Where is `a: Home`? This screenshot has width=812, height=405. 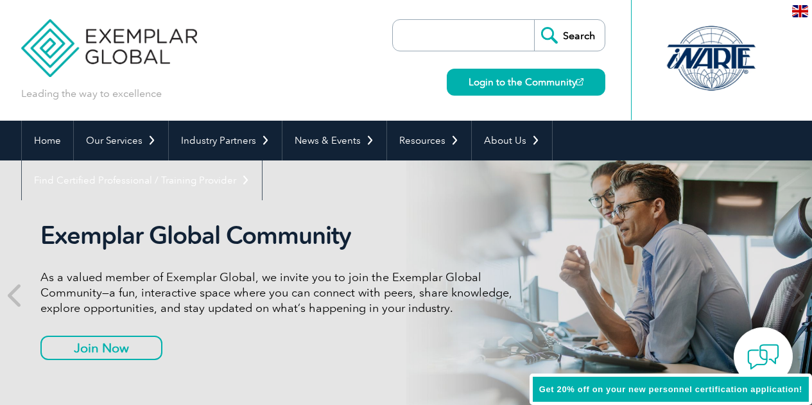
a: Home is located at coordinates (48, 141).